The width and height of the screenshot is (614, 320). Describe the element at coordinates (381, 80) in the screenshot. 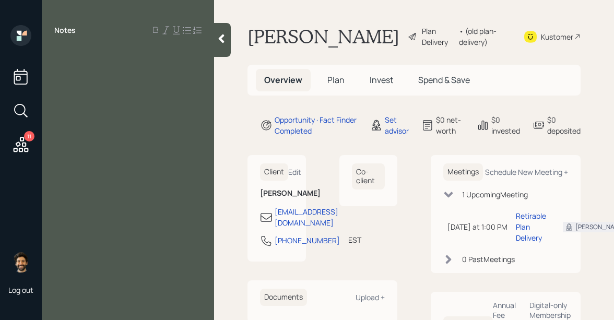

I see `span: Invest` at that location.